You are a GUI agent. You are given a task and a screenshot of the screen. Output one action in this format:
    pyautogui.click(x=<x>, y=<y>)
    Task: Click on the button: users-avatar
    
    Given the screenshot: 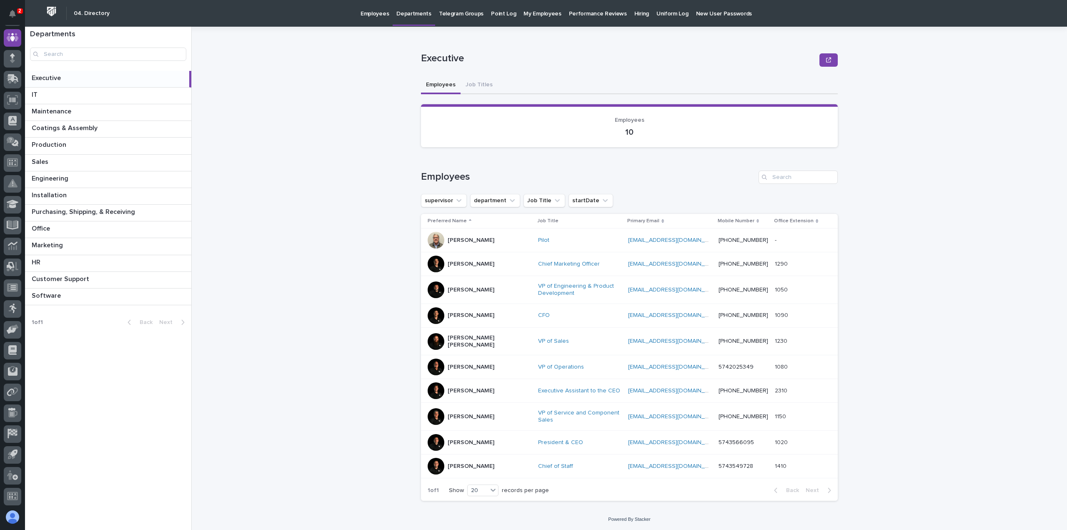 What is the action you would take?
    pyautogui.click(x=13, y=517)
    